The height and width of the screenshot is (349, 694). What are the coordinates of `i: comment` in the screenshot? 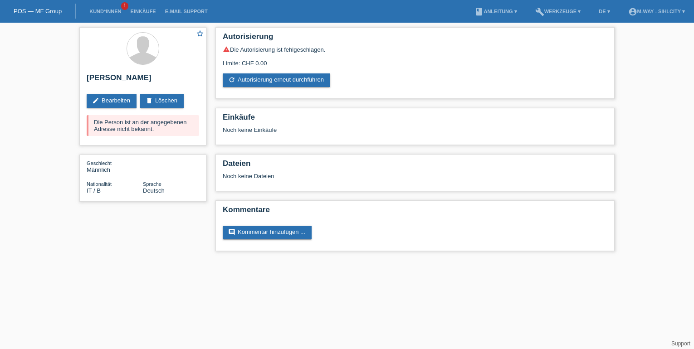 It's located at (232, 232).